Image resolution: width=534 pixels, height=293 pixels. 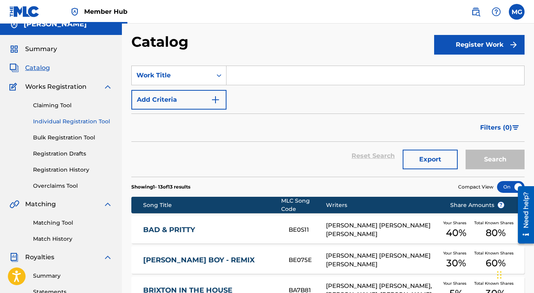 What do you see at coordinates (456, 233) in the screenshot?
I see `span: 40 %` at bounding box center [456, 233].